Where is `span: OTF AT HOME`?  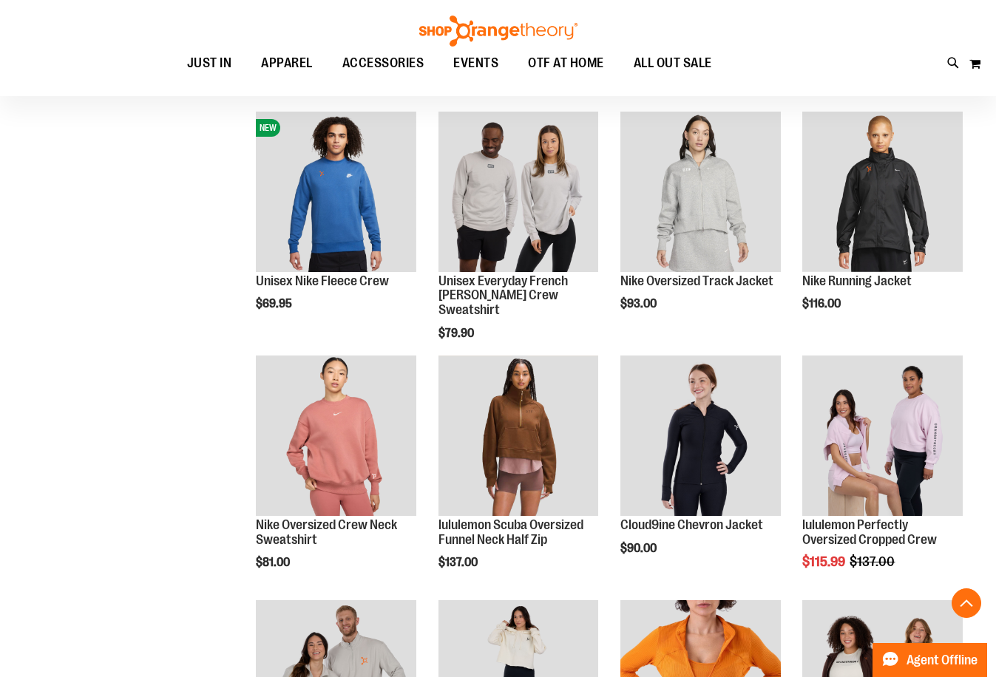 span: OTF AT HOME is located at coordinates (565, 63).